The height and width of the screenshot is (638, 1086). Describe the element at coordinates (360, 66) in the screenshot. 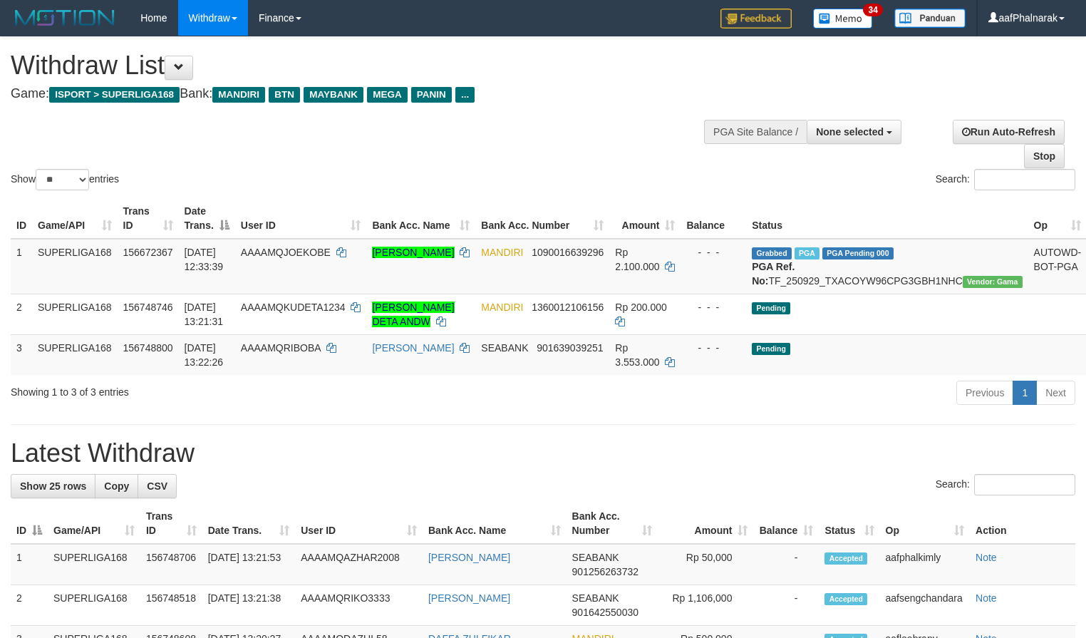

I see `h1: Withdraw List` at that location.